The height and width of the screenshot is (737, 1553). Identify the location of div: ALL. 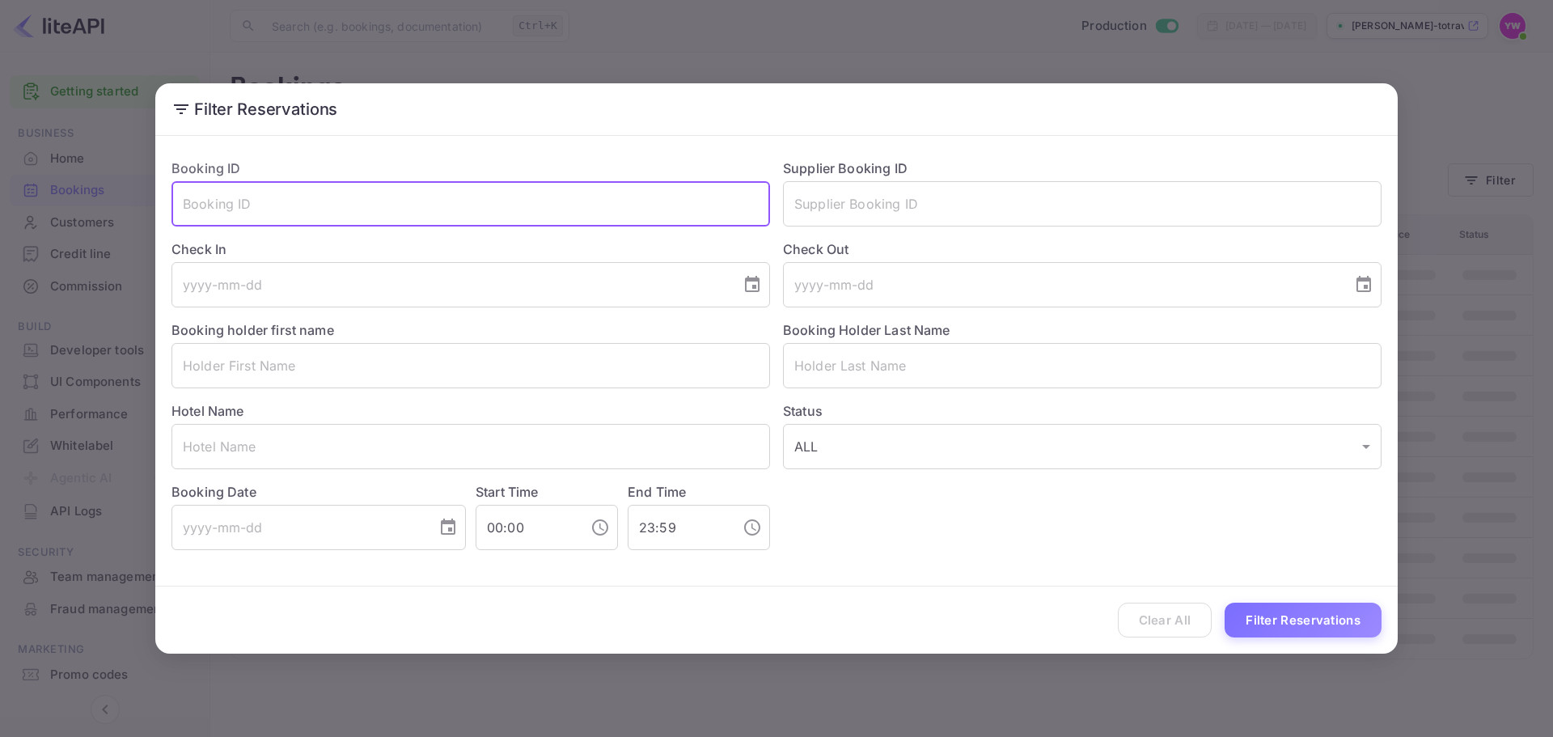
(1082, 446).